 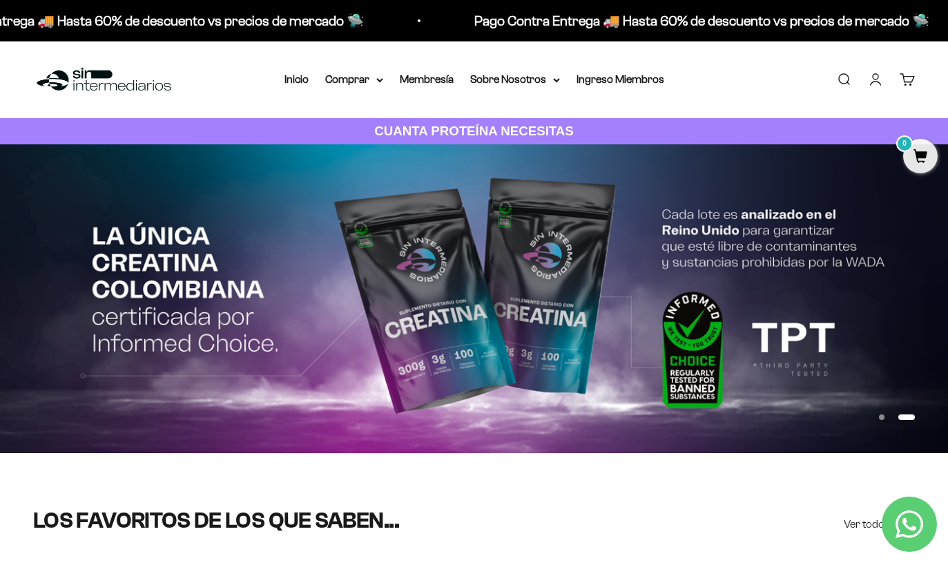 I want to click on strong: CUANTA PROTEÍNA NECESITAS, so click(x=474, y=131).